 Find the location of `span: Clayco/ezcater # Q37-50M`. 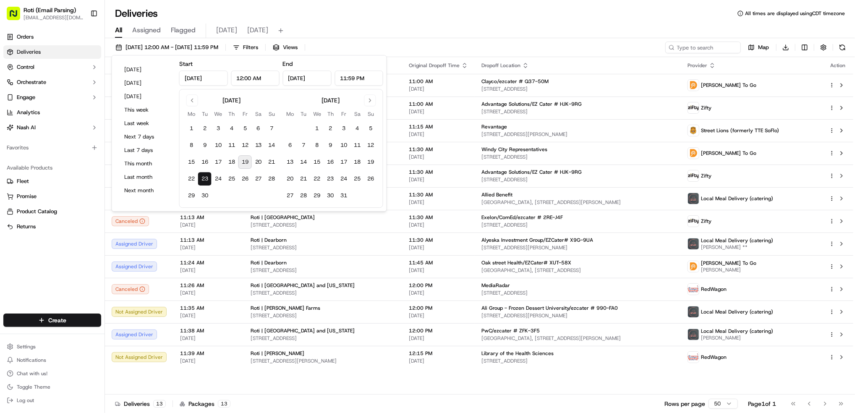

span: Clayco/ezcater # Q37-50M is located at coordinates (515, 81).